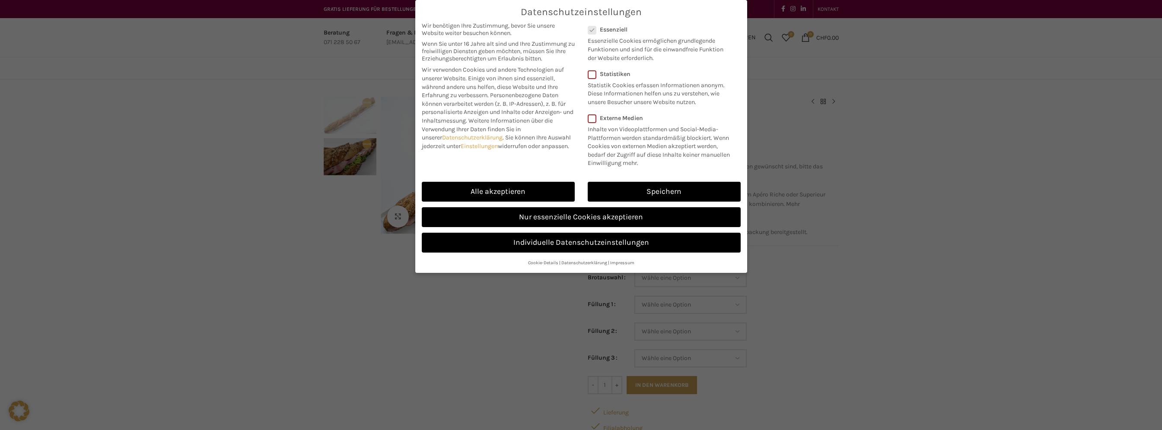 The height and width of the screenshot is (430, 1162). I want to click on a: Speichern, so click(664, 192).